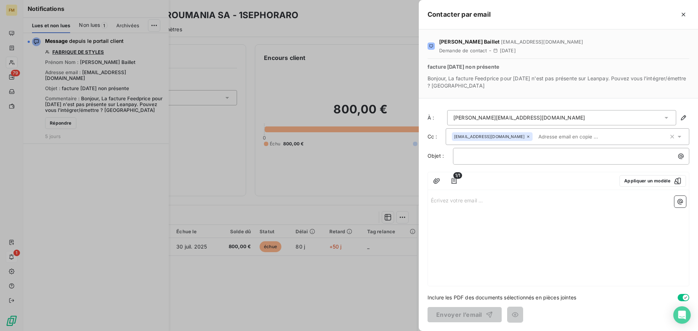  I want to click on span: Demande de contact, so click(463, 51).